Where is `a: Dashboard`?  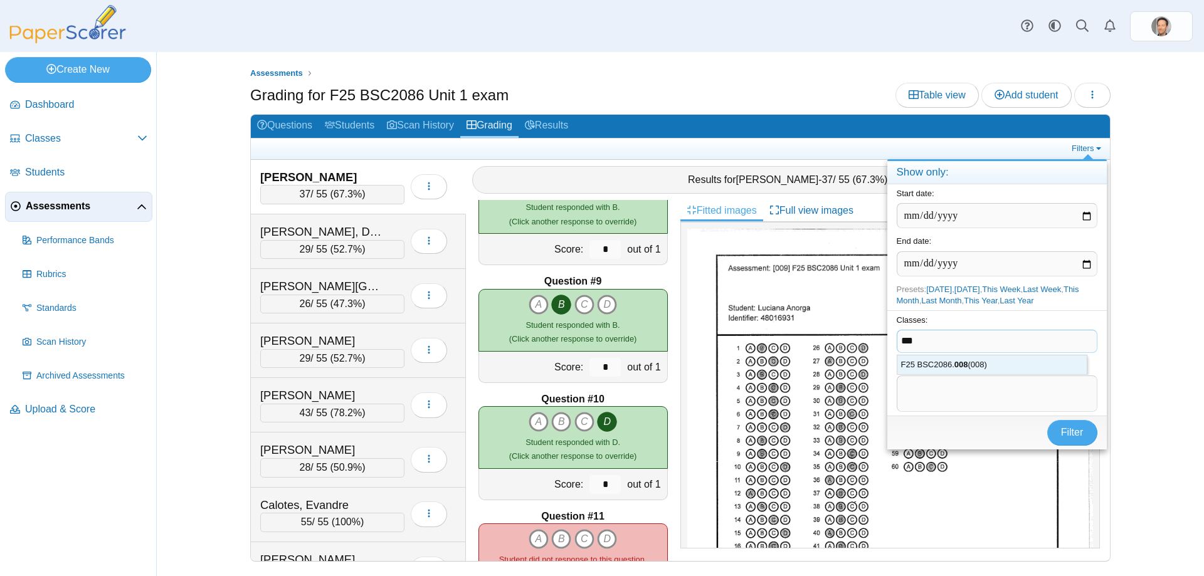
a: Dashboard is located at coordinates (78, 105).